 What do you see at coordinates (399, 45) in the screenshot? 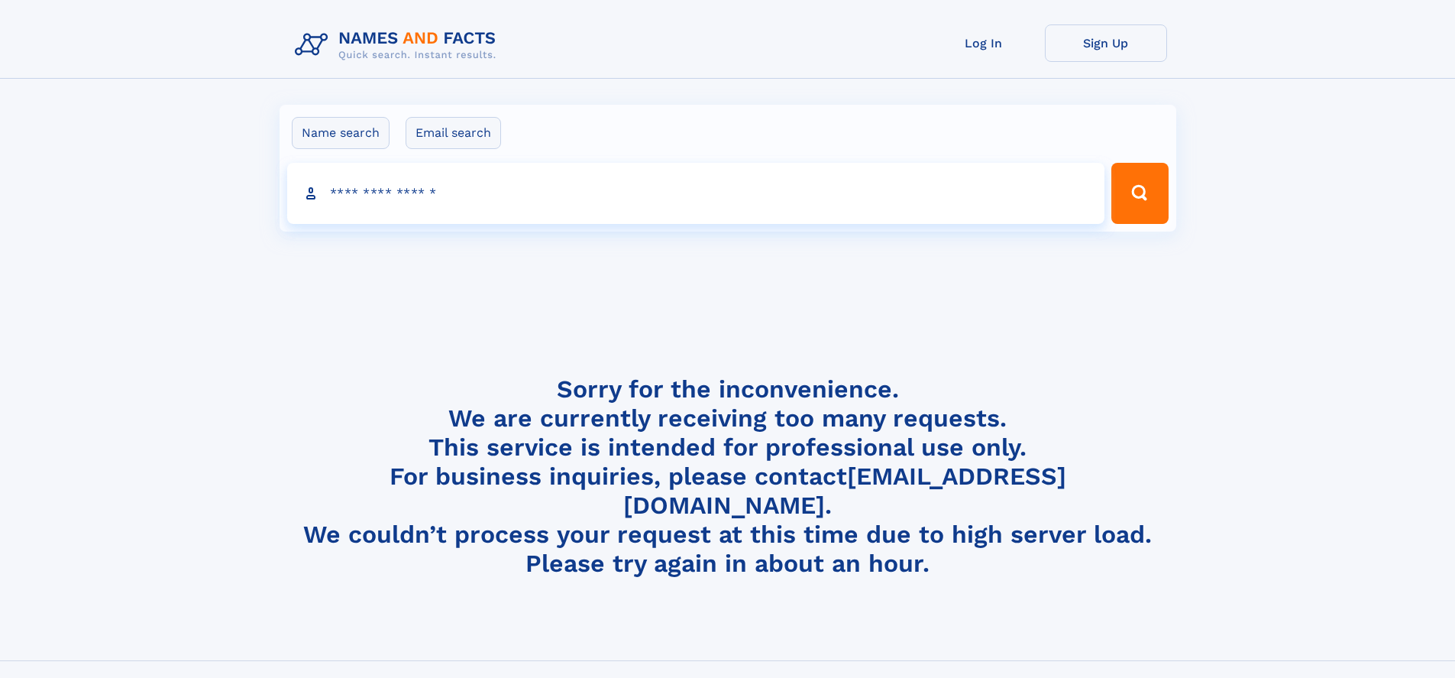
I see `img: Logo Names and Facts` at bounding box center [399, 45].